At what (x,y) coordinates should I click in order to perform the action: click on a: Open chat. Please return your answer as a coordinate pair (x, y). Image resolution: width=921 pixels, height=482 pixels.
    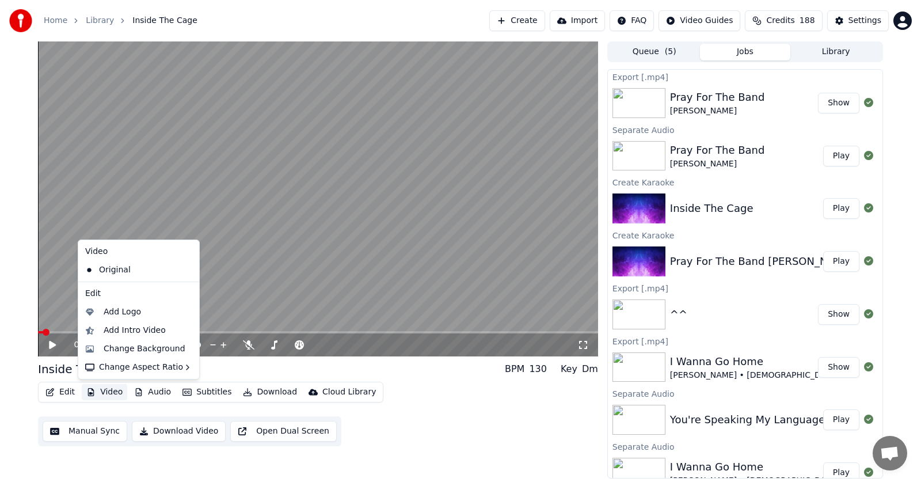
    Looking at the image, I should click on (890, 453).